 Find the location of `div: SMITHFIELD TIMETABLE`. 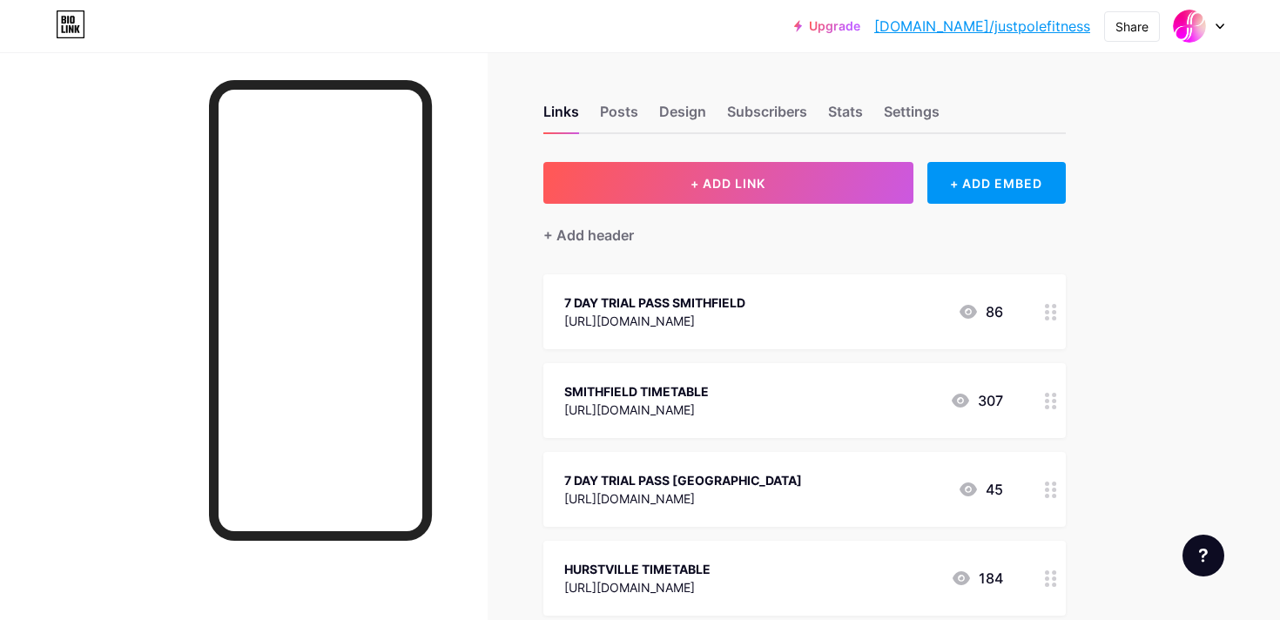

div: SMITHFIELD TIMETABLE is located at coordinates (637, 391).